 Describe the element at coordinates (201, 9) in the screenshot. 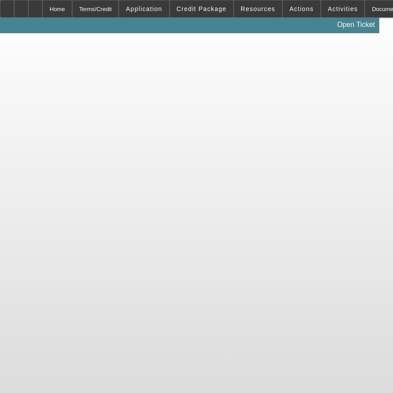

I see `button: Credit Package` at that location.